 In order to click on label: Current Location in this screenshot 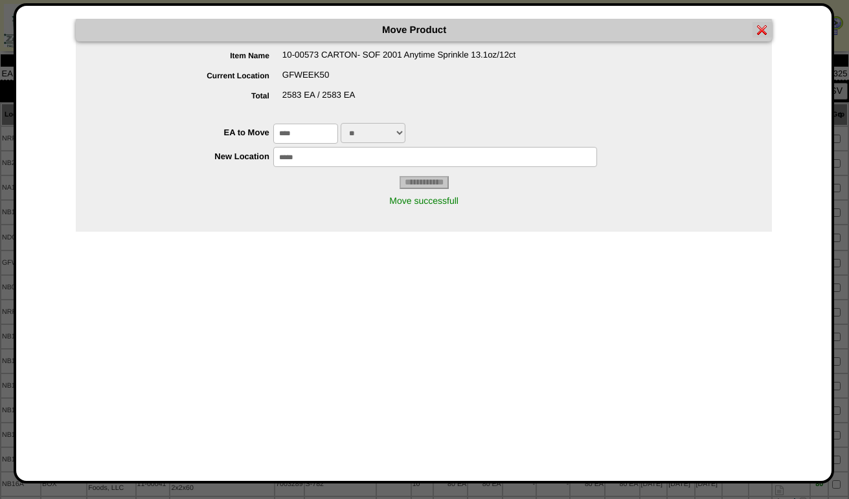, I will do `click(192, 76)`.